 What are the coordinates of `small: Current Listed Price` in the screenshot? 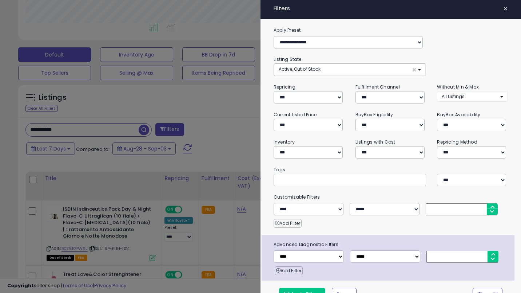 It's located at (295, 114).